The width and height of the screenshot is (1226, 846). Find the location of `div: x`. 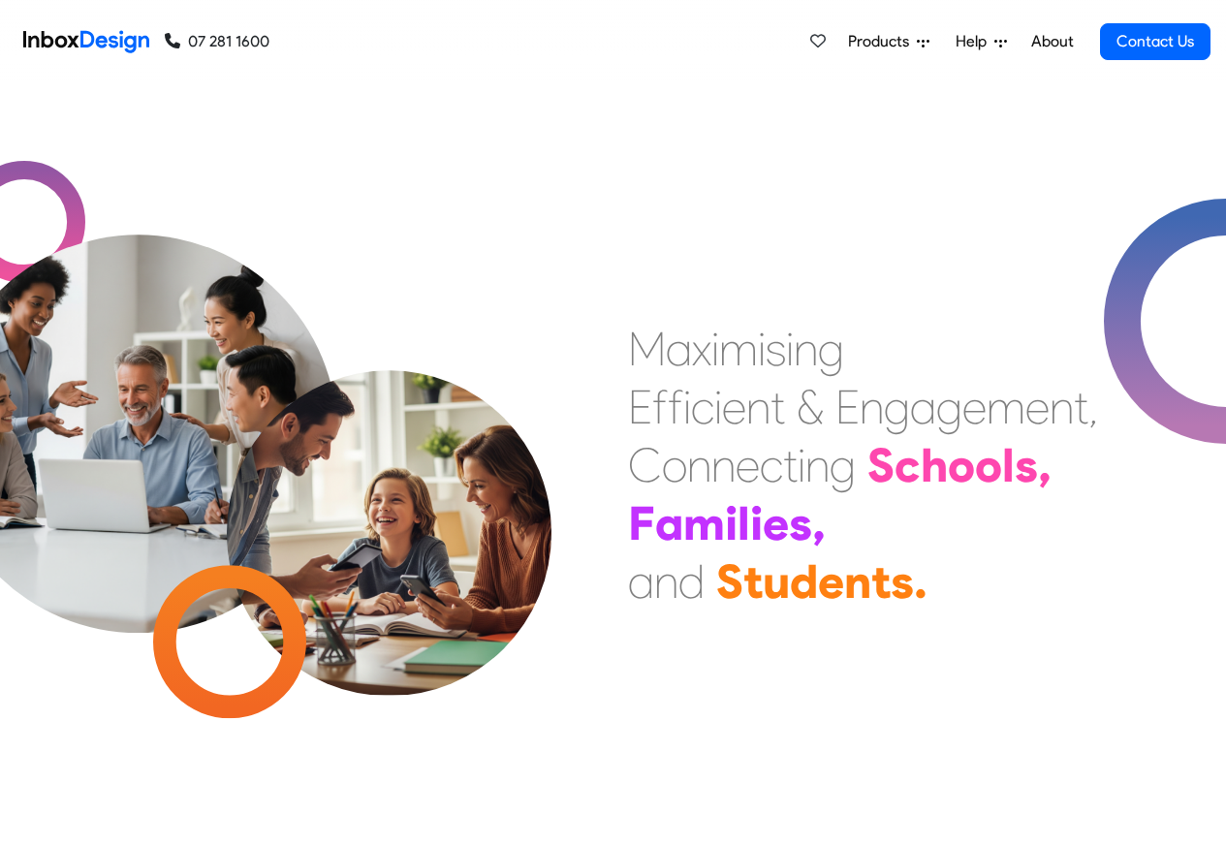

div: x is located at coordinates (702, 349).